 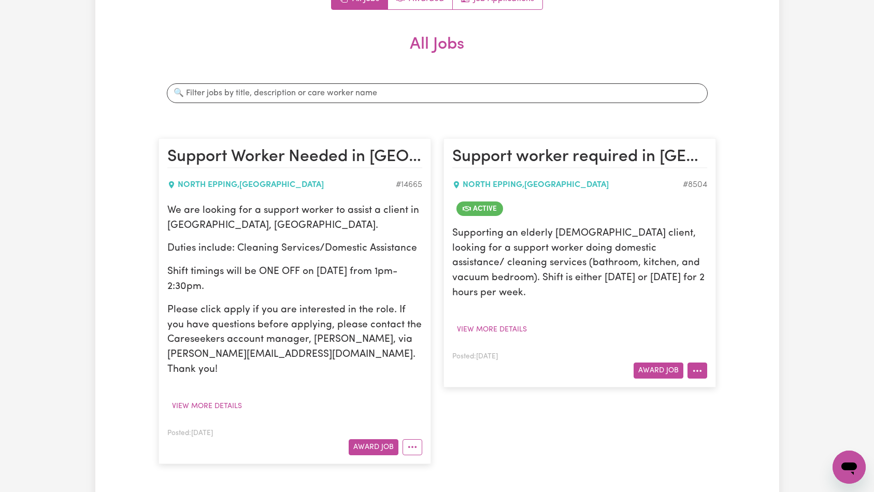 What do you see at coordinates (480, 209) in the screenshot?
I see `span: Job is active` at bounding box center [480, 209].